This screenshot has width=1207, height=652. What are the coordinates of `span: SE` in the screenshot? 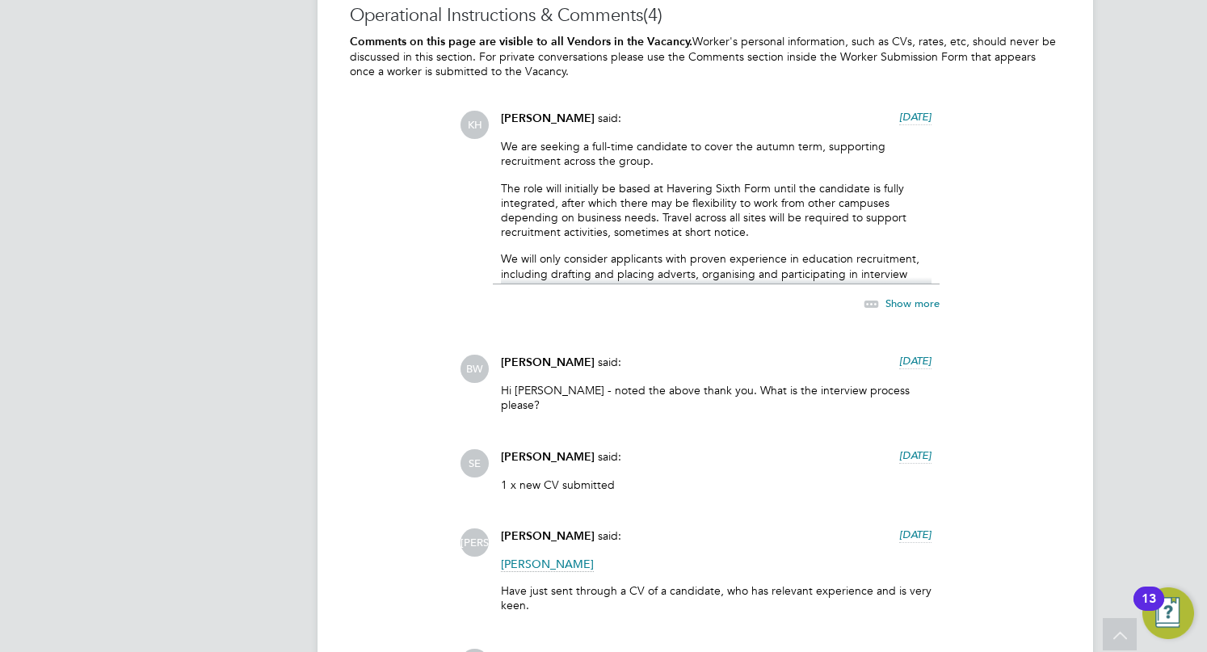 It's located at (474, 463).